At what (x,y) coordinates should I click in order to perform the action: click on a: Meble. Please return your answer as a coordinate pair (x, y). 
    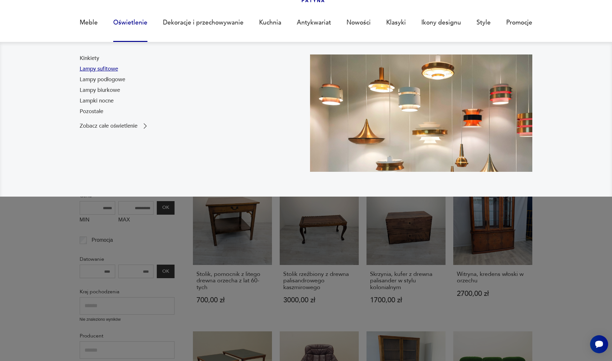
    Looking at the image, I should click on (89, 23).